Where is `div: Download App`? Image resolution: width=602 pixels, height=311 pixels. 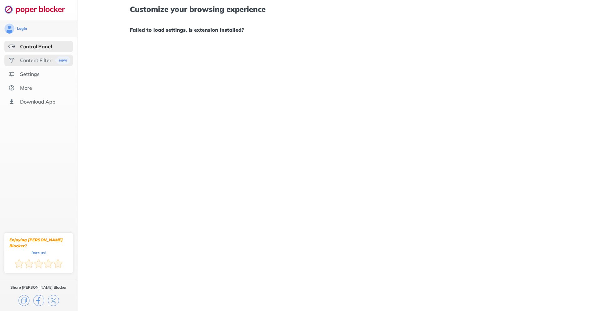 div: Download App is located at coordinates (38, 102).